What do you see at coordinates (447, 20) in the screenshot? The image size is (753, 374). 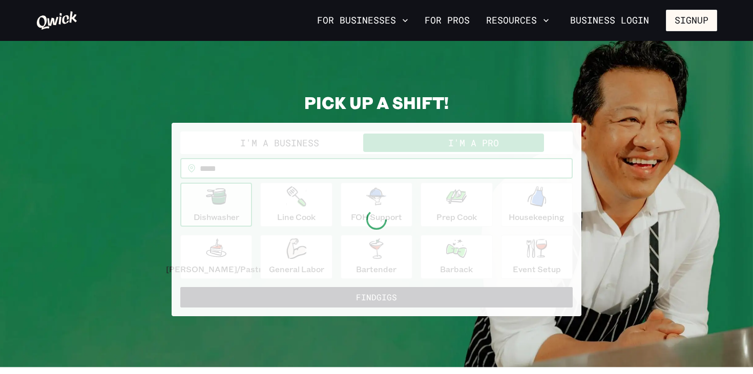 I see `a: For Pros` at bounding box center [447, 20].